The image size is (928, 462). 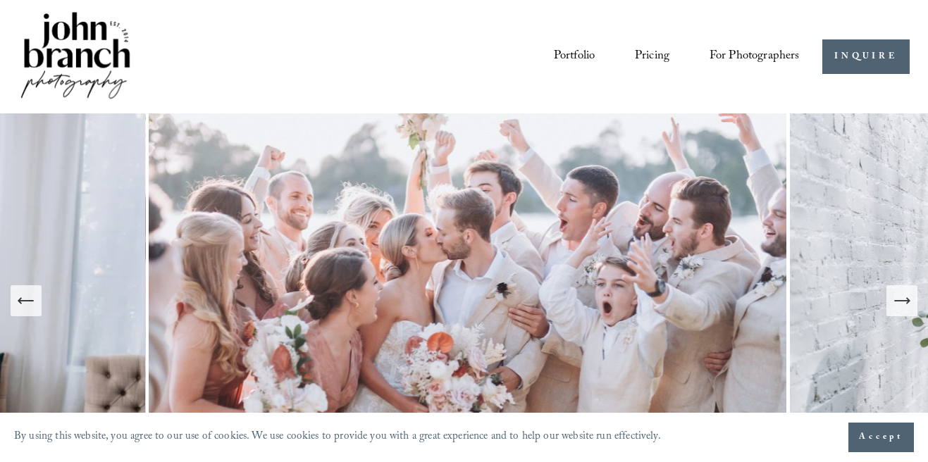 What do you see at coordinates (755, 56) in the screenshot?
I see `span: For Photographers` at bounding box center [755, 56].